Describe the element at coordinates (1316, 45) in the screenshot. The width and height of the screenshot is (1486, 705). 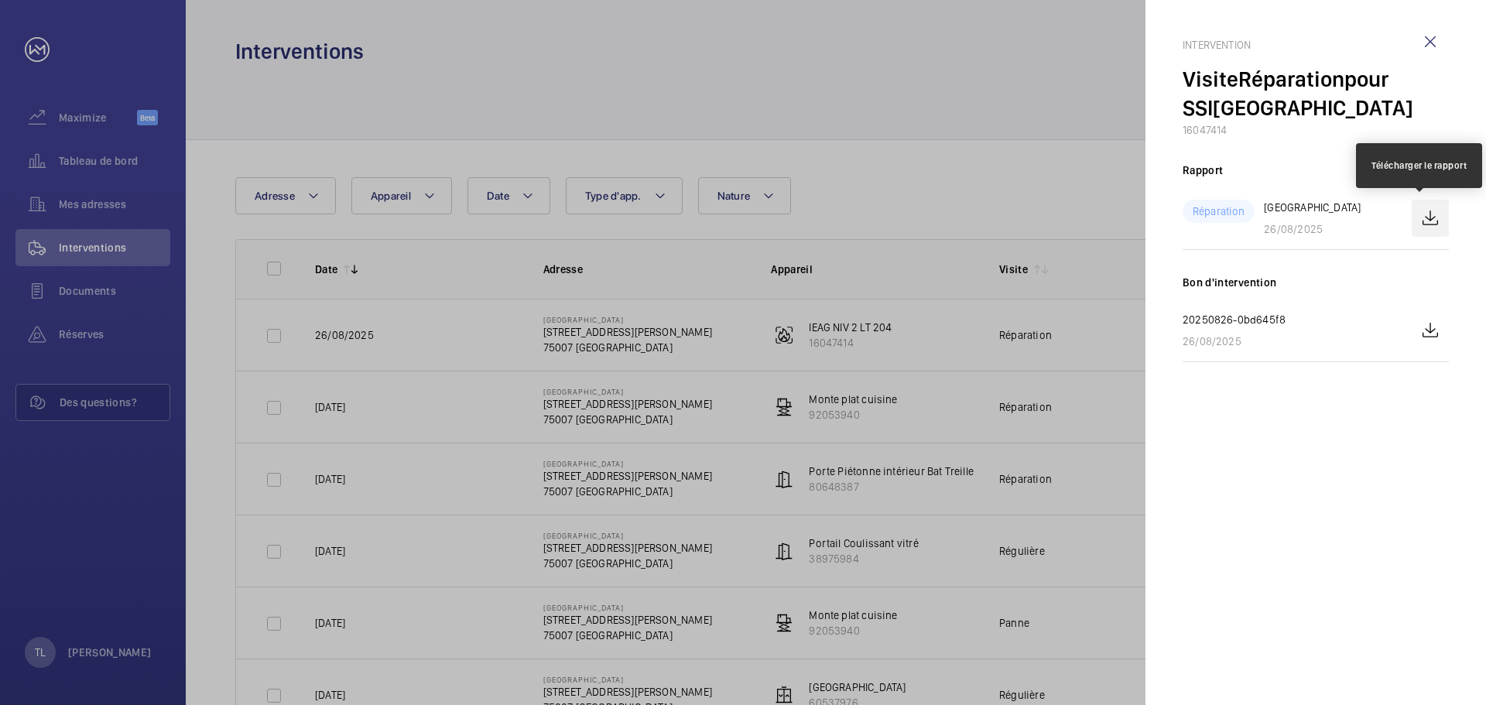
I see `h2: Intervention` at that location.